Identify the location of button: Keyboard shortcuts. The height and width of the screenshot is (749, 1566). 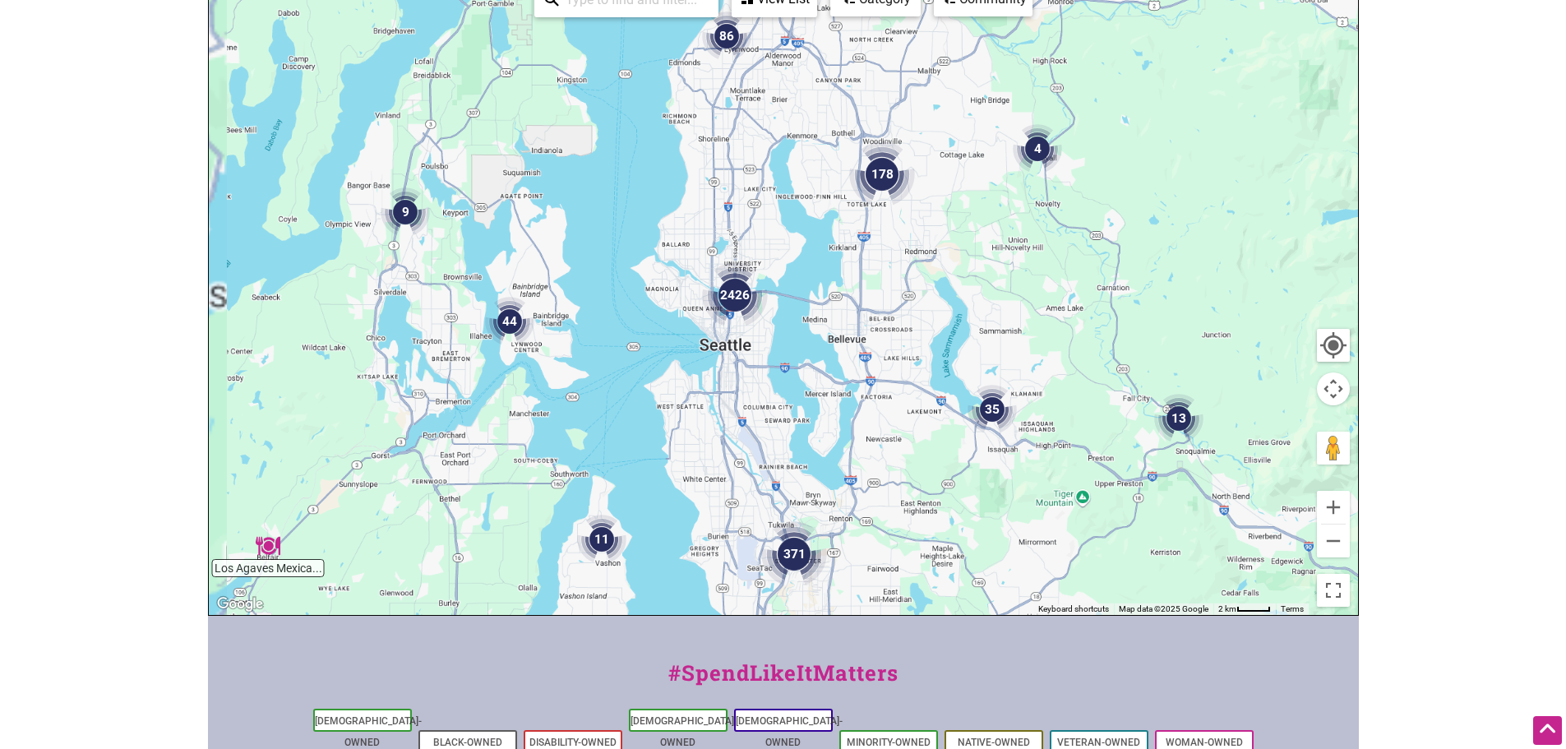
(1074, 609).